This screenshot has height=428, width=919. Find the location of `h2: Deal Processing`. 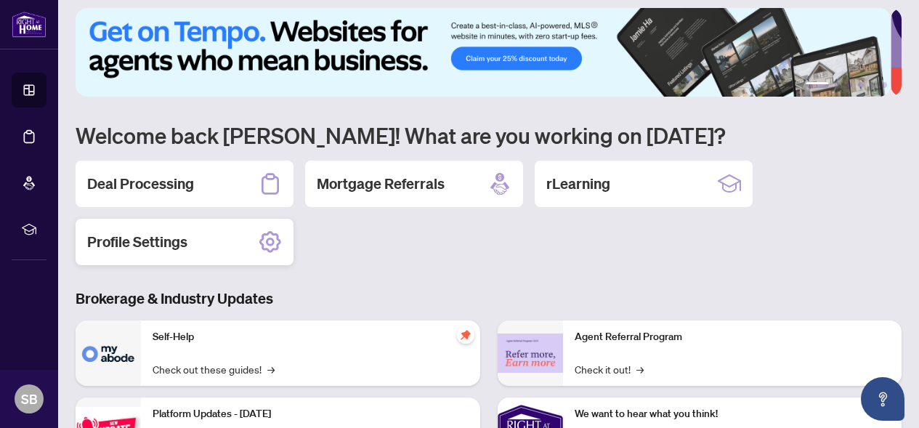

h2: Deal Processing is located at coordinates (140, 184).